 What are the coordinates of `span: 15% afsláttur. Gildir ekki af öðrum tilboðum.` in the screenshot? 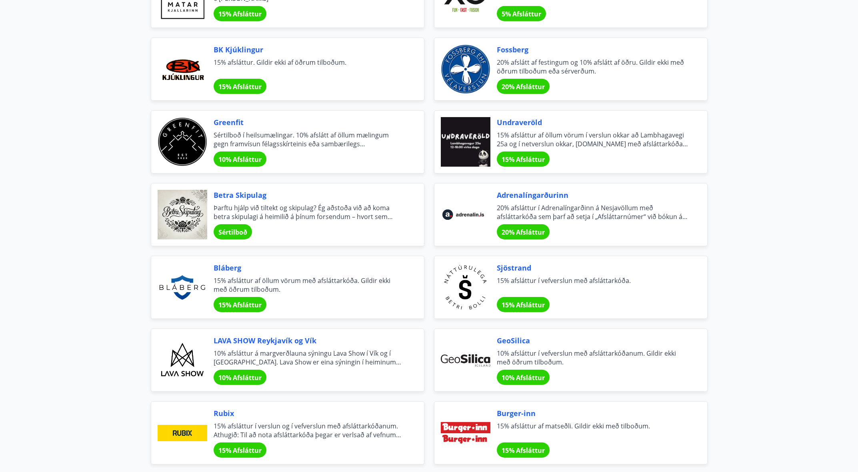 It's located at (309, 67).